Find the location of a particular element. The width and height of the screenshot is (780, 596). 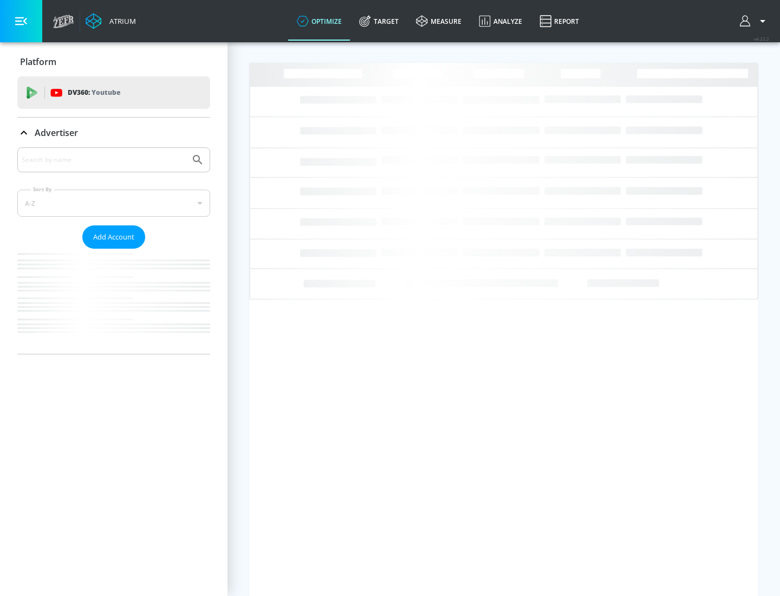

a: optimize is located at coordinates (319, 21).